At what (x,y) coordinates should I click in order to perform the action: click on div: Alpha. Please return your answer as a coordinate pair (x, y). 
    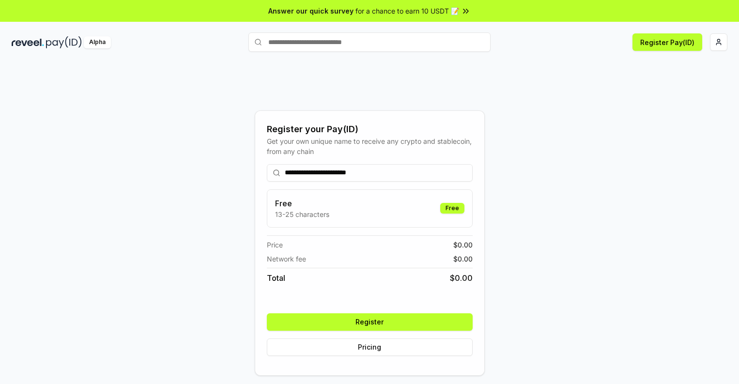
    Looking at the image, I should click on (97, 42).